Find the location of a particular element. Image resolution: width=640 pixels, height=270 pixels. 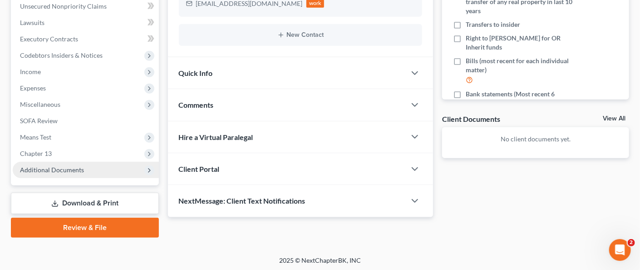

span: Hire a Virtual Paralegal is located at coordinates (216, 137).